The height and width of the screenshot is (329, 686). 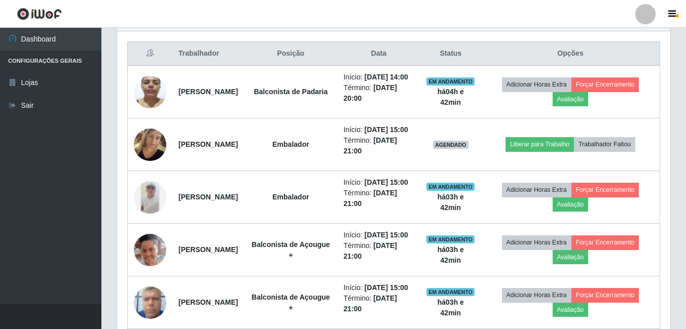 What do you see at coordinates (208, 54) in the screenshot?
I see `th: Trabalhador` at bounding box center [208, 54].